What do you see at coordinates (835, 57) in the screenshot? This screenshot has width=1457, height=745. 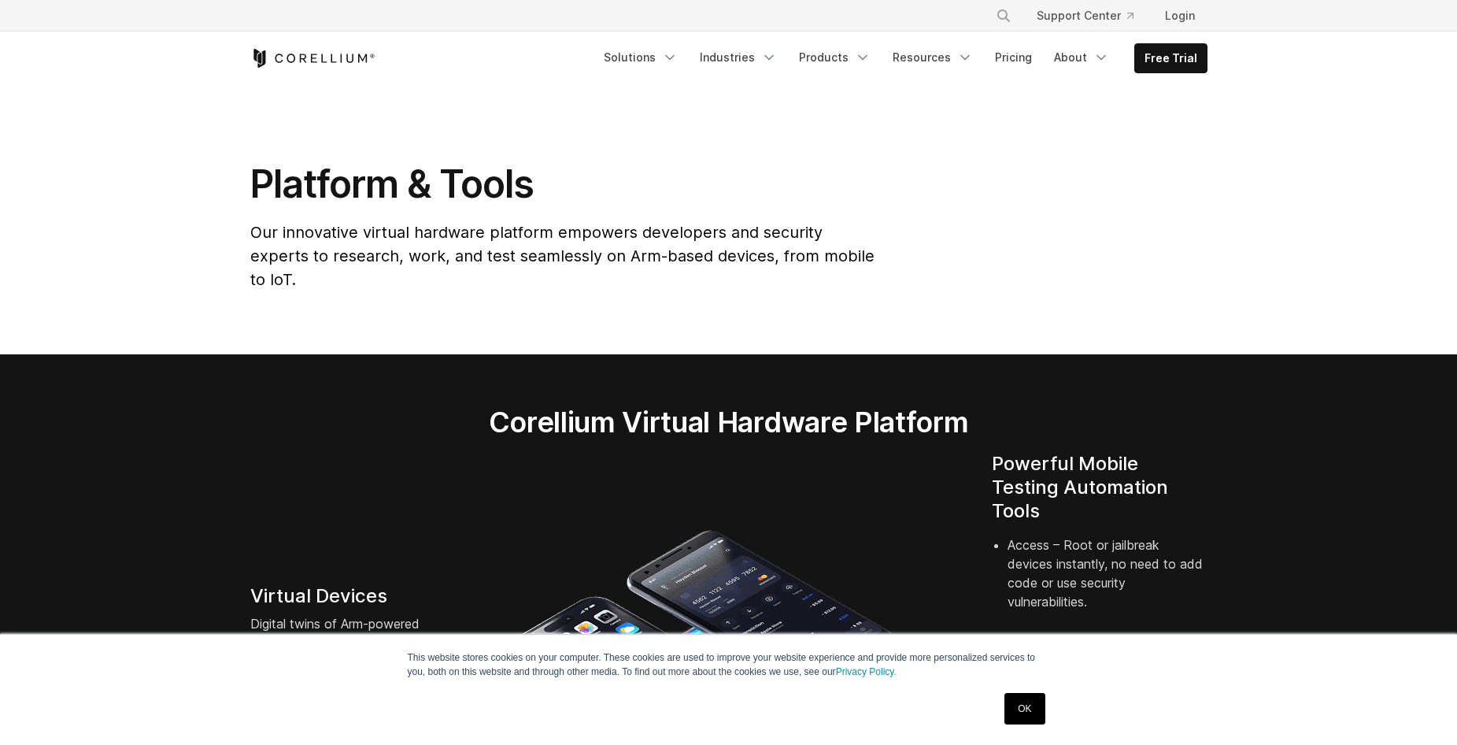 I see `a: Products` at bounding box center [835, 57].